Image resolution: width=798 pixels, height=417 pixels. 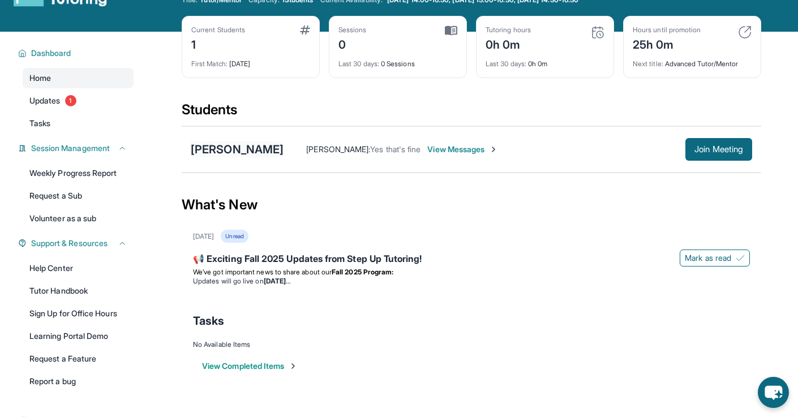 What do you see at coordinates (45, 101) in the screenshot?
I see `span: Updates` at bounding box center [45, 101].